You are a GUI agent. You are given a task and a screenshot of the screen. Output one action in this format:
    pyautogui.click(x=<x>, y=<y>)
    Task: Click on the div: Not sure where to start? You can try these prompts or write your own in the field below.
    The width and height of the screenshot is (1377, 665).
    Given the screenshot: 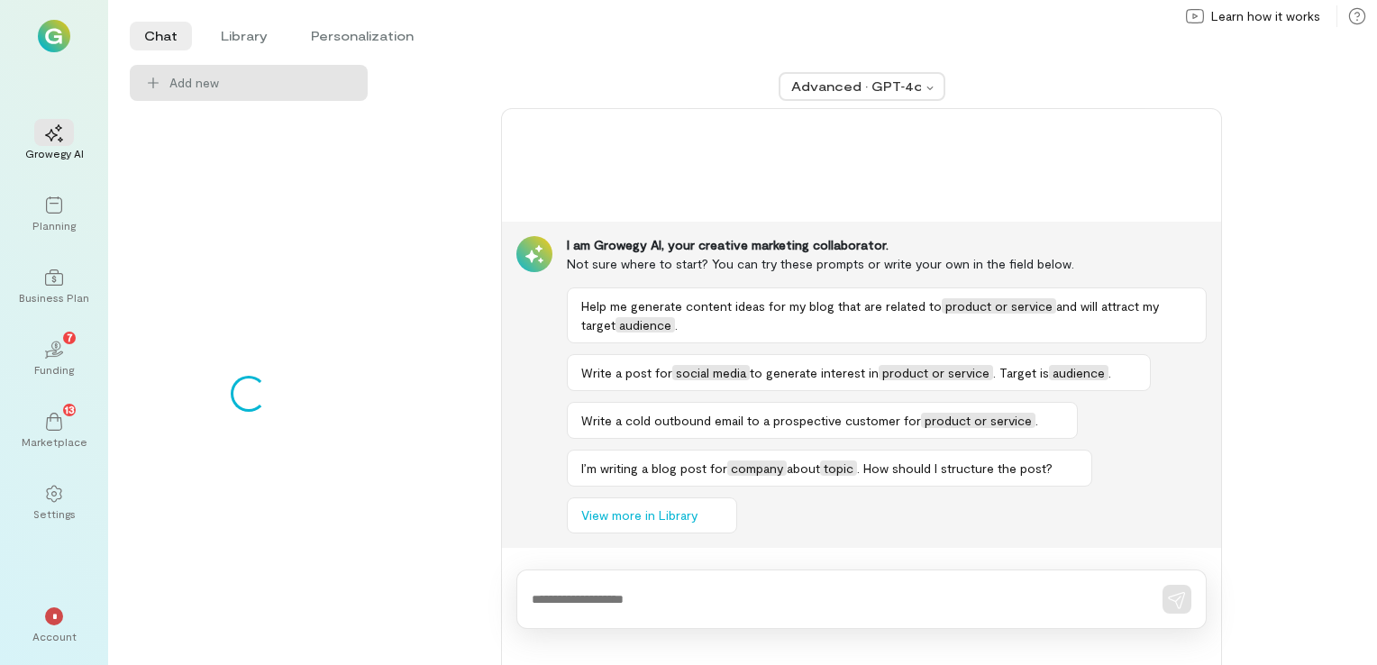 What is the action you would take?
    pyautogui.click(x=887, y=263)
    